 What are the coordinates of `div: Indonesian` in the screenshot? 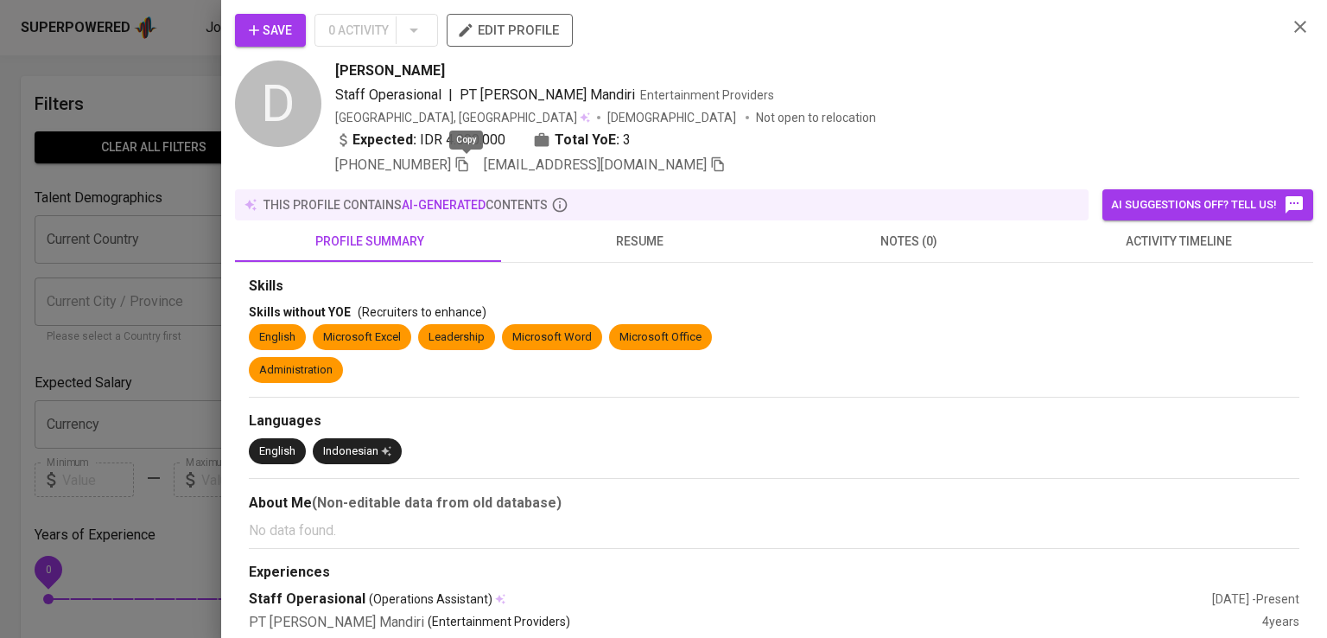 It's located at (357, 451).